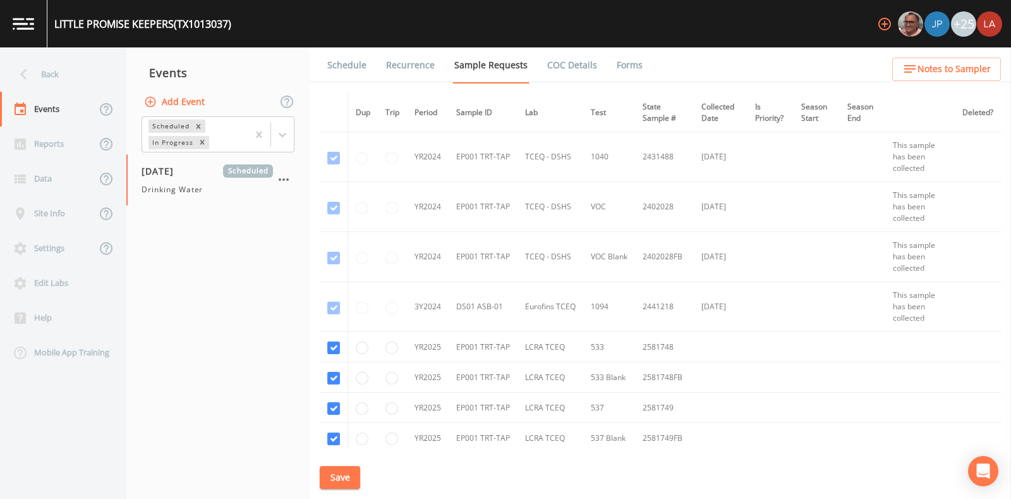  I want to click on div: LITTLE PROMISE KEEPERS (TX1013037), so click(143, 24).